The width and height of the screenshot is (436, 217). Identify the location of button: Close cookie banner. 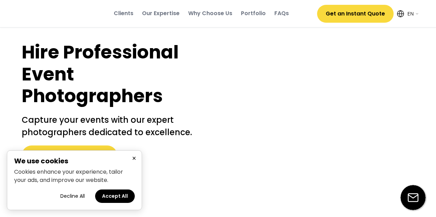
(134, 158).